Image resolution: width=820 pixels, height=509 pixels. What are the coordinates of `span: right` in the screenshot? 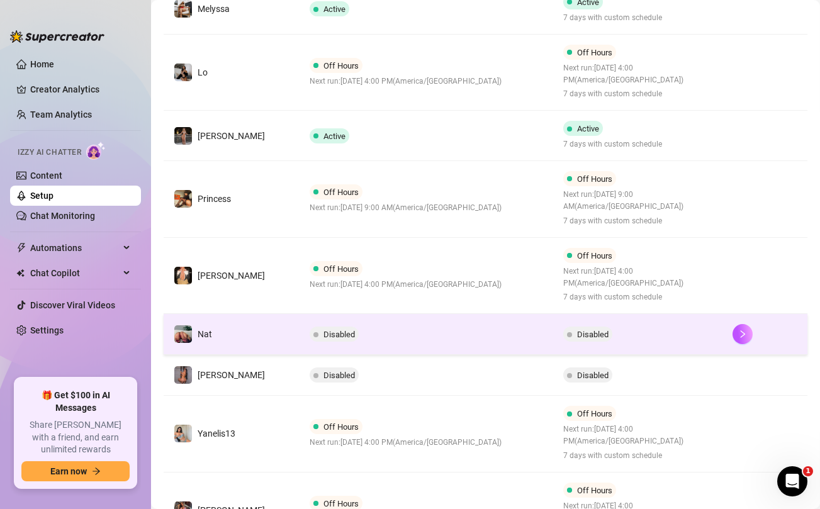 It's located at (742, 334).